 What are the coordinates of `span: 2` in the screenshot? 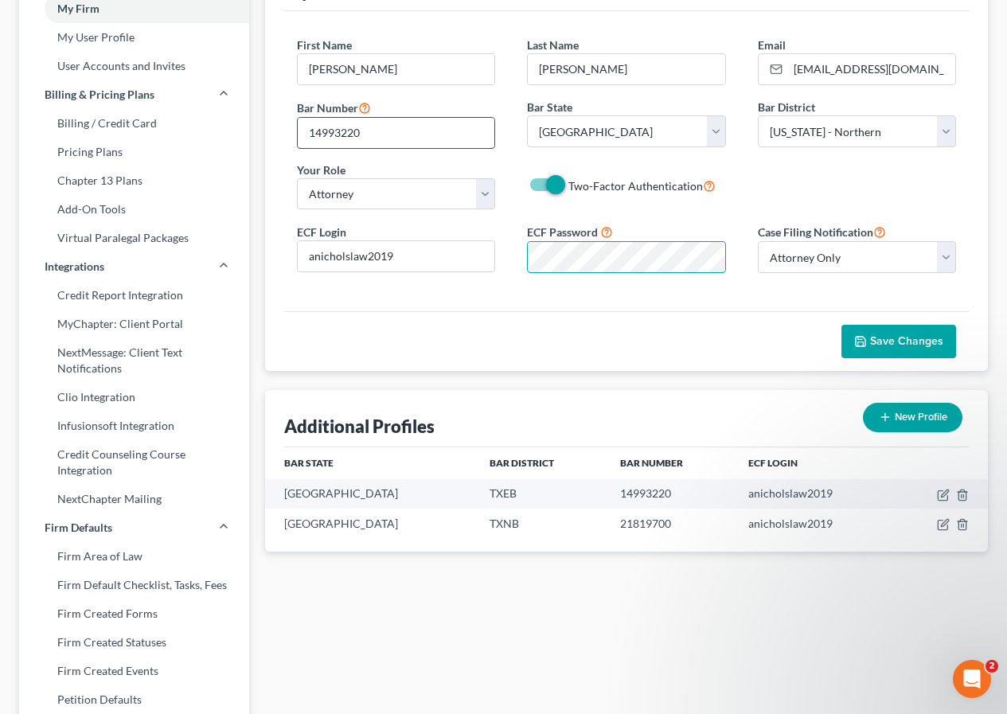 It's located at (992, 667).